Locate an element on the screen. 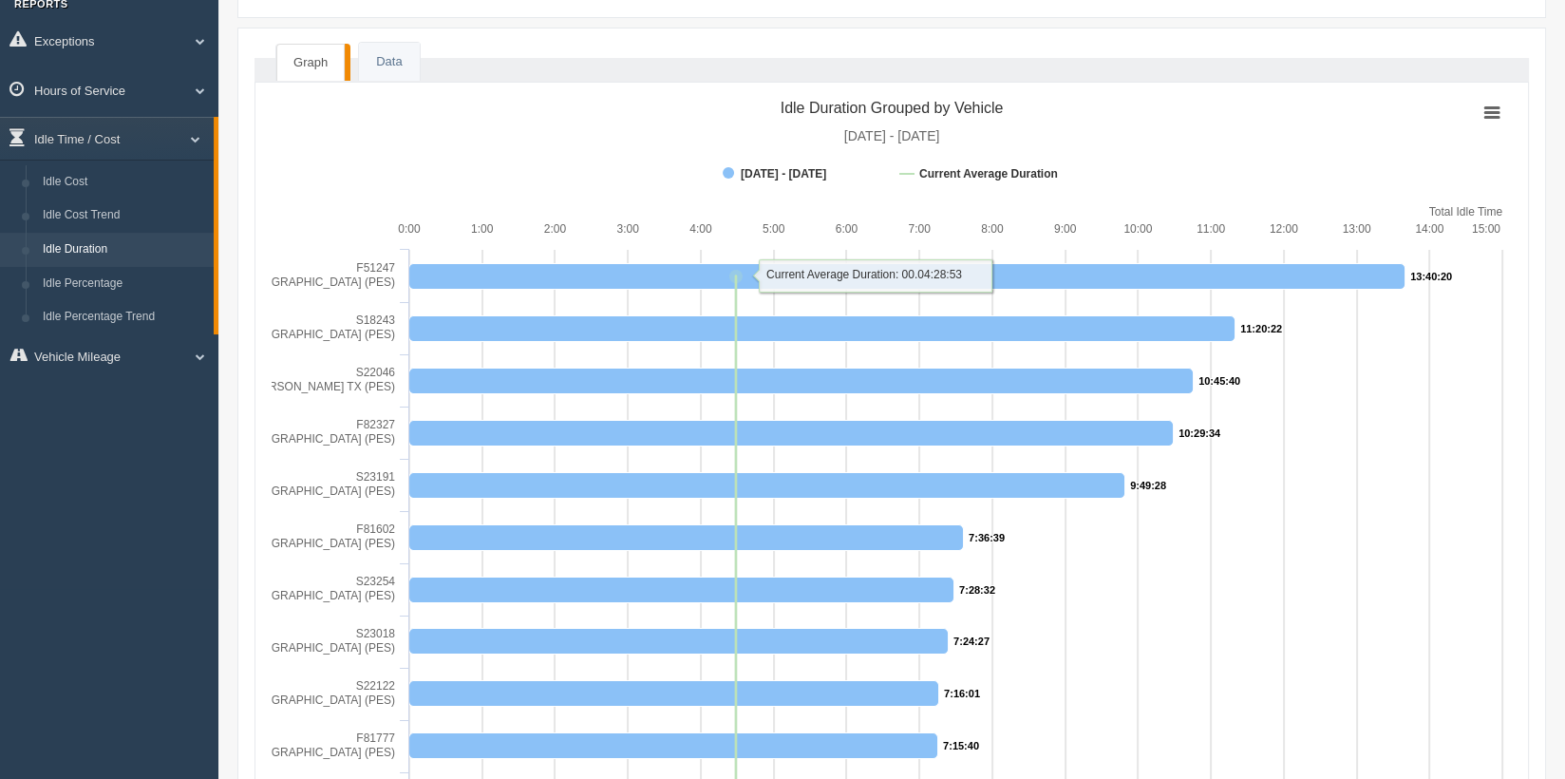 This screenshot has width=1565, height=779. tspan: 13:40:20 is located at coordinates (1431, 276).